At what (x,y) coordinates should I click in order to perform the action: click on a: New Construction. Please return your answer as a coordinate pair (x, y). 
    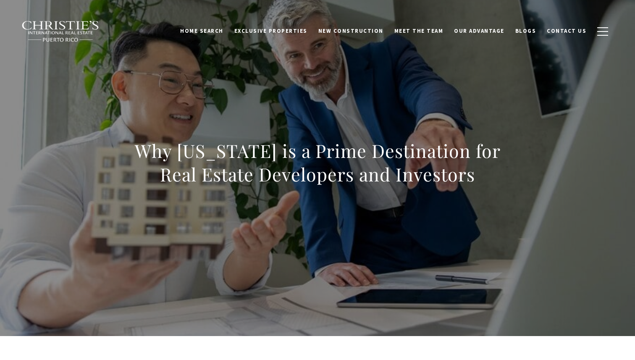
    Looking at the image, I should click on (351, 31).